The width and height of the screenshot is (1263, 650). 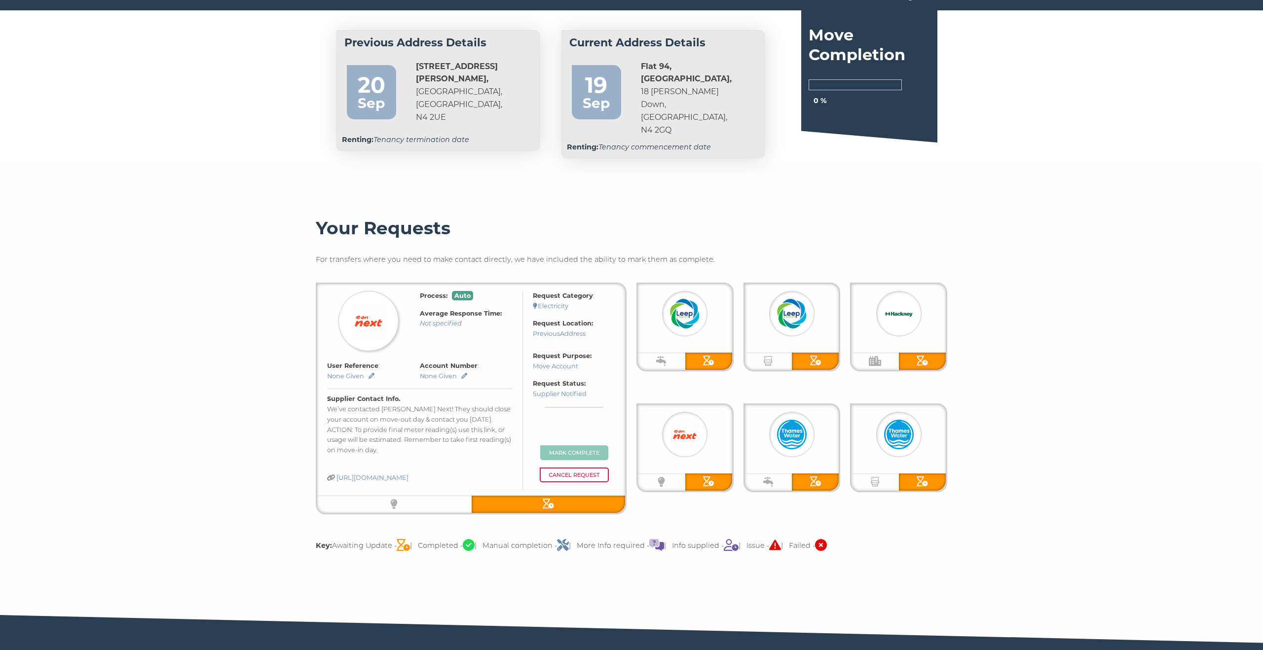 I want to click on span: Supplier Notified, so click(x=560, y=394).